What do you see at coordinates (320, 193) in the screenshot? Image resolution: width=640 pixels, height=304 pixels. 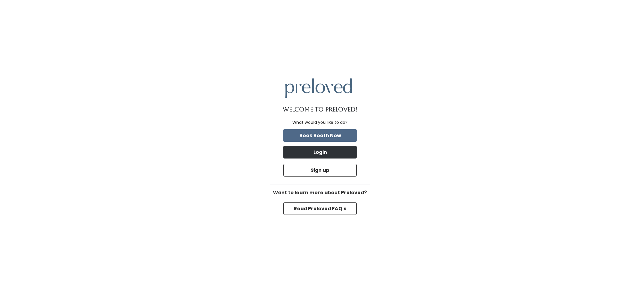 I see `h6: Want to learn more about Preloved?` at bounding box center [320, 193].